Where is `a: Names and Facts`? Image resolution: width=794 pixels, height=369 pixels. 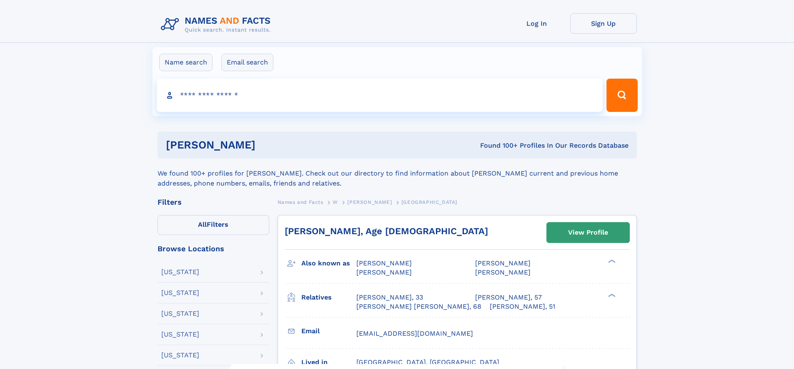
a: Names and Facts is located at coordinates (300, 202).